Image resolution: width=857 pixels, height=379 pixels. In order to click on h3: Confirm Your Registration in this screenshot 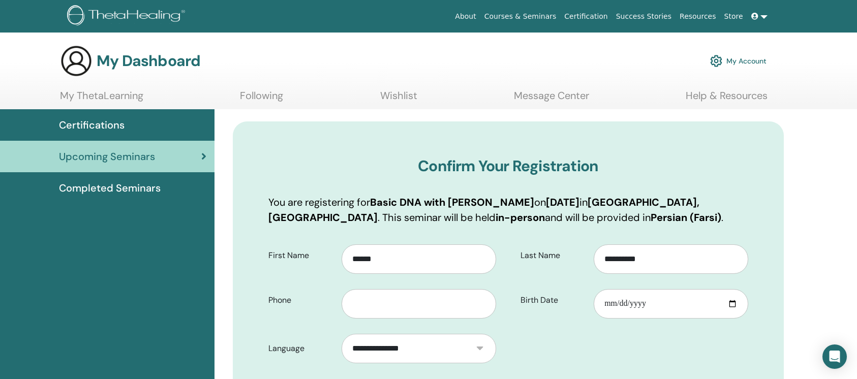, I will do `click(508, 166)`.